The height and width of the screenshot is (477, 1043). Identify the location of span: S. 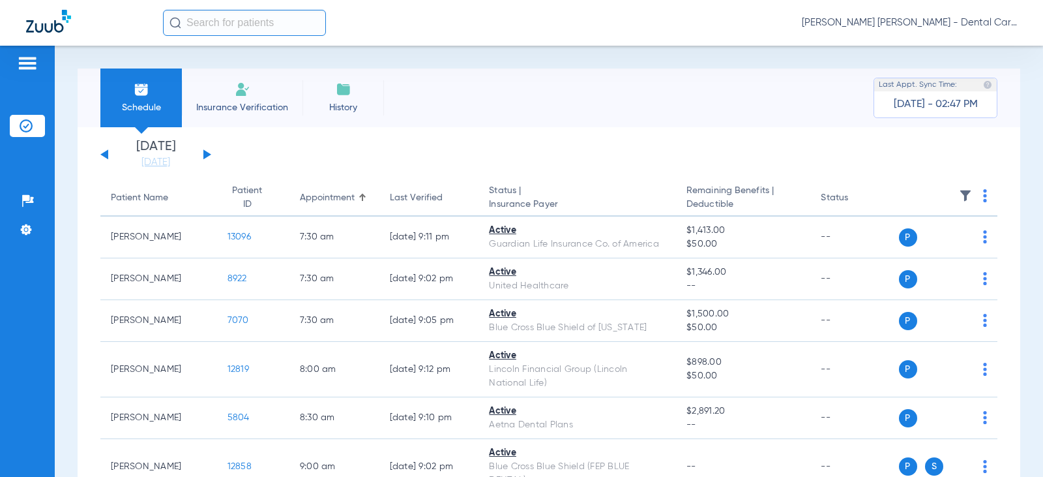
(935, 466).